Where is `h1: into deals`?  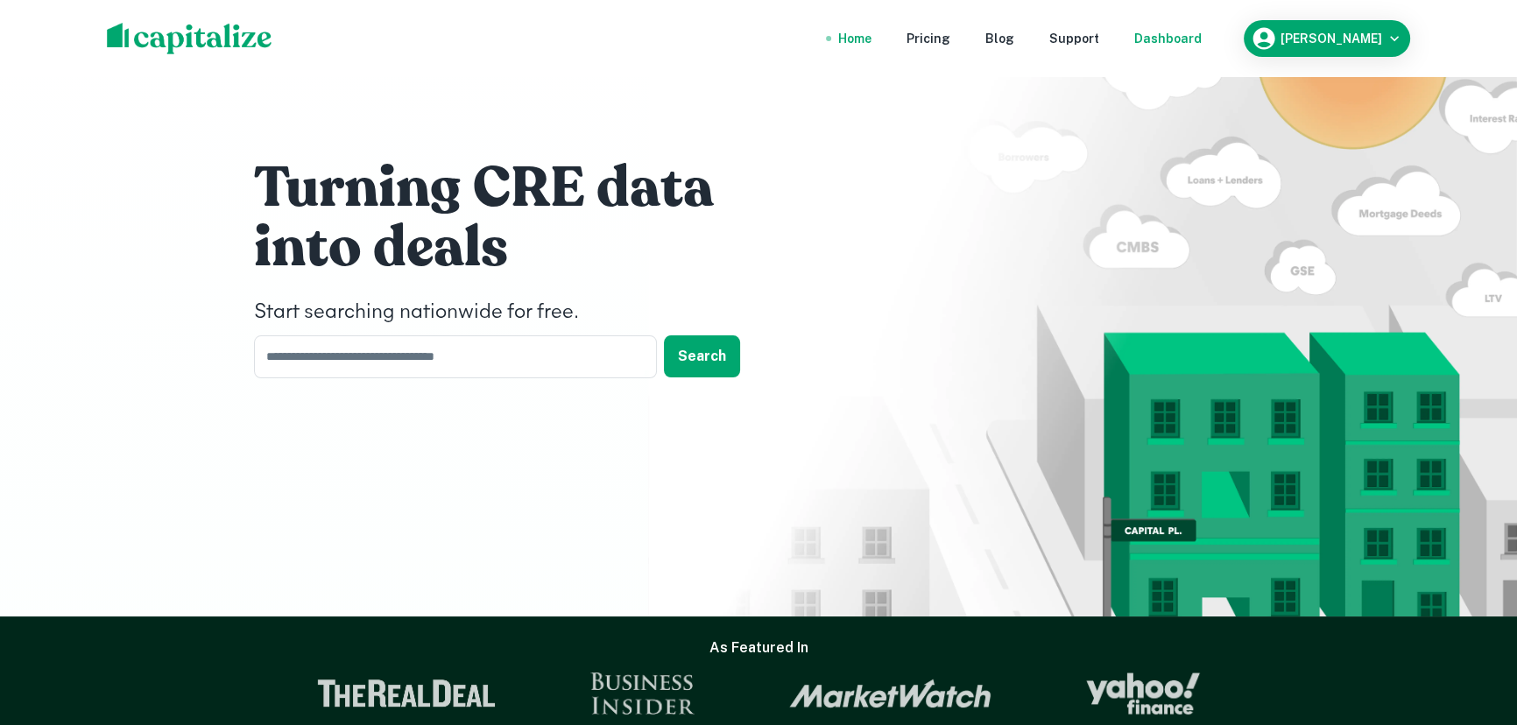
h1: into deals is located at coordinates (517, 248).